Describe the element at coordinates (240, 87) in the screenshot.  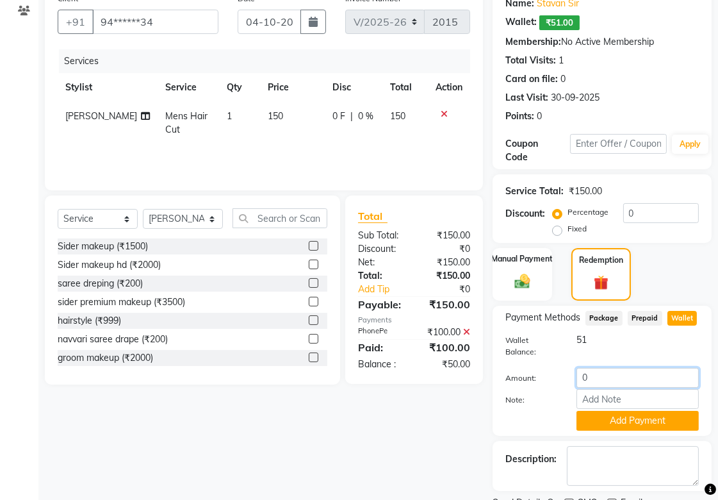
I see `th: Qty` at that location.